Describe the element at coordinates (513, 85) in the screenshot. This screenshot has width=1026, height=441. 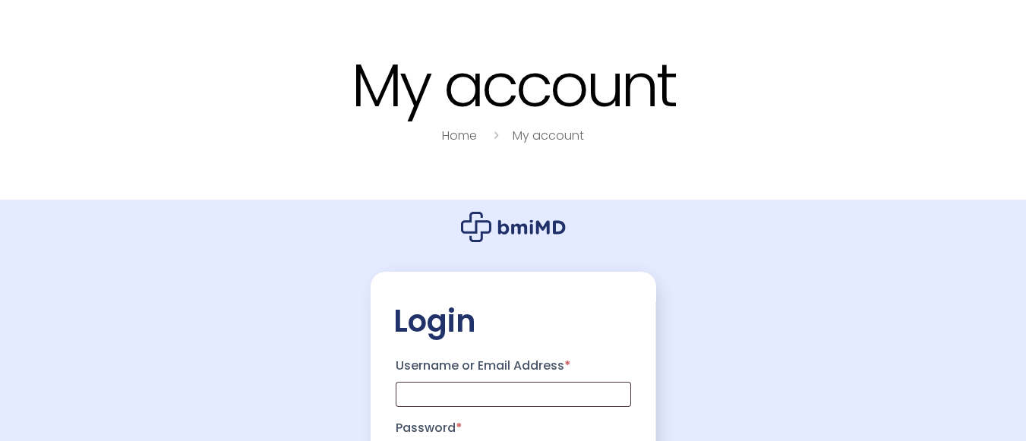
I see `h1: My account` at that location.